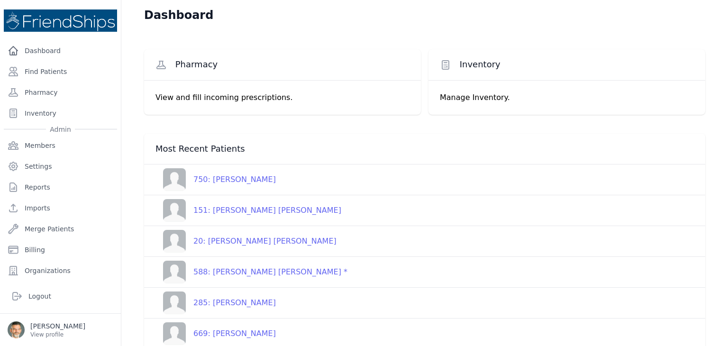 Image resolution: width=728 pixels, height=346 pixels. I want to click on h1: Dashboard, so click(179, 15).